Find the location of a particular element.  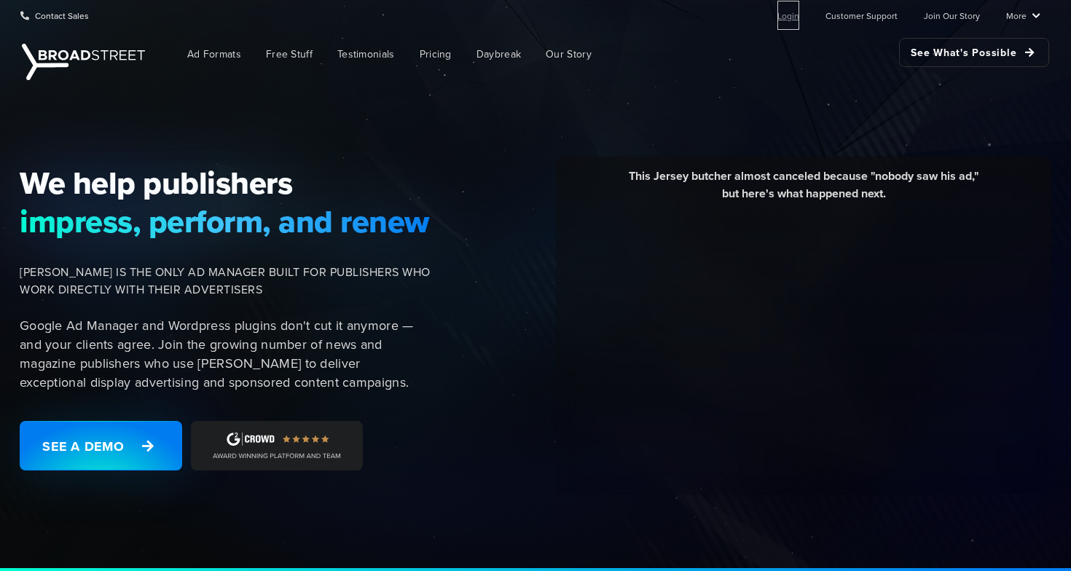

a: Contact Sales is located at coordinates (55, 15).